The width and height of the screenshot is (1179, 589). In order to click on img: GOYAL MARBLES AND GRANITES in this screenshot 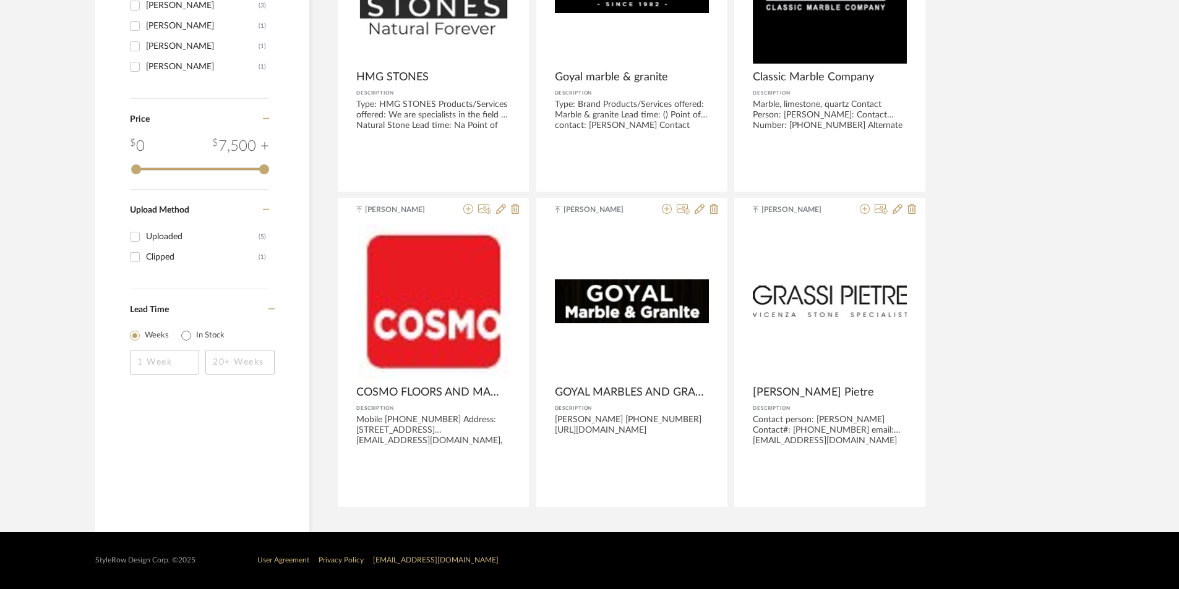, I will do `click(632, 302)`.